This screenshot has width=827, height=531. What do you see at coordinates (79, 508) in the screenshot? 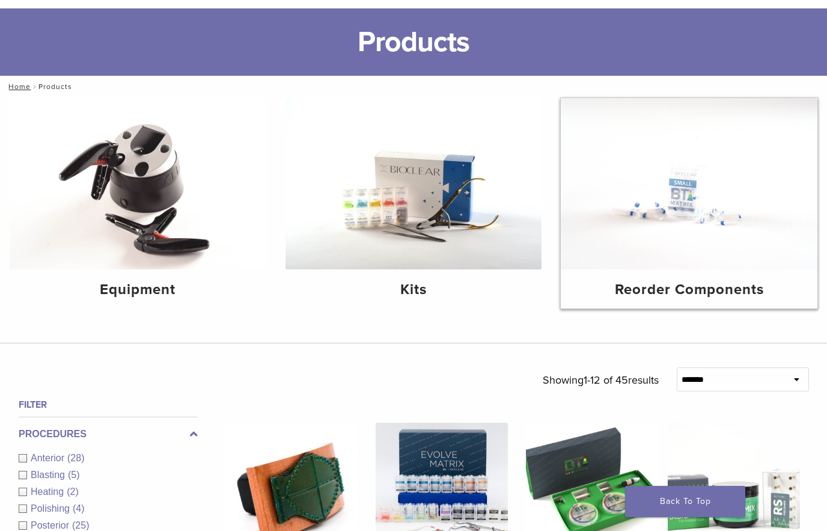
I see `span: (4)` at bounding box center [79, 508].